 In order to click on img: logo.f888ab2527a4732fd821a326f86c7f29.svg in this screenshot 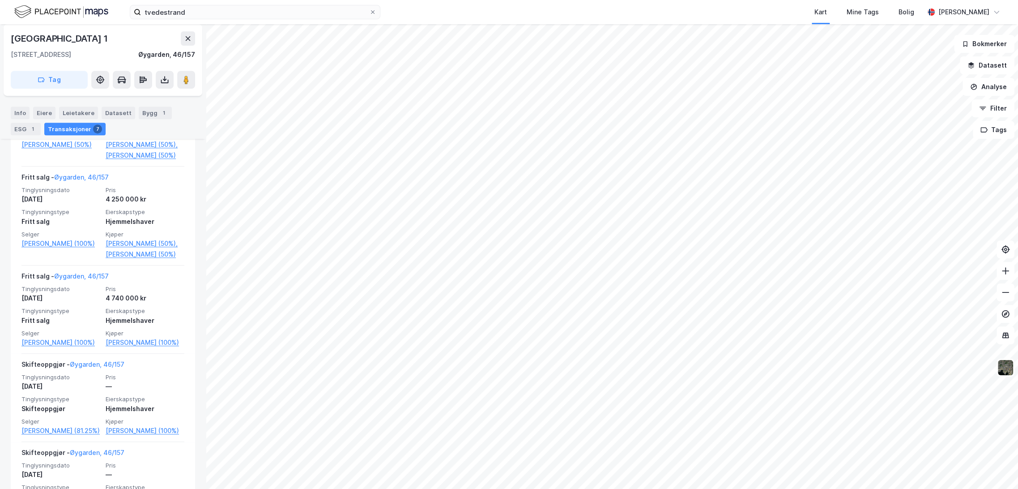, I will do `click(61, 12)`.